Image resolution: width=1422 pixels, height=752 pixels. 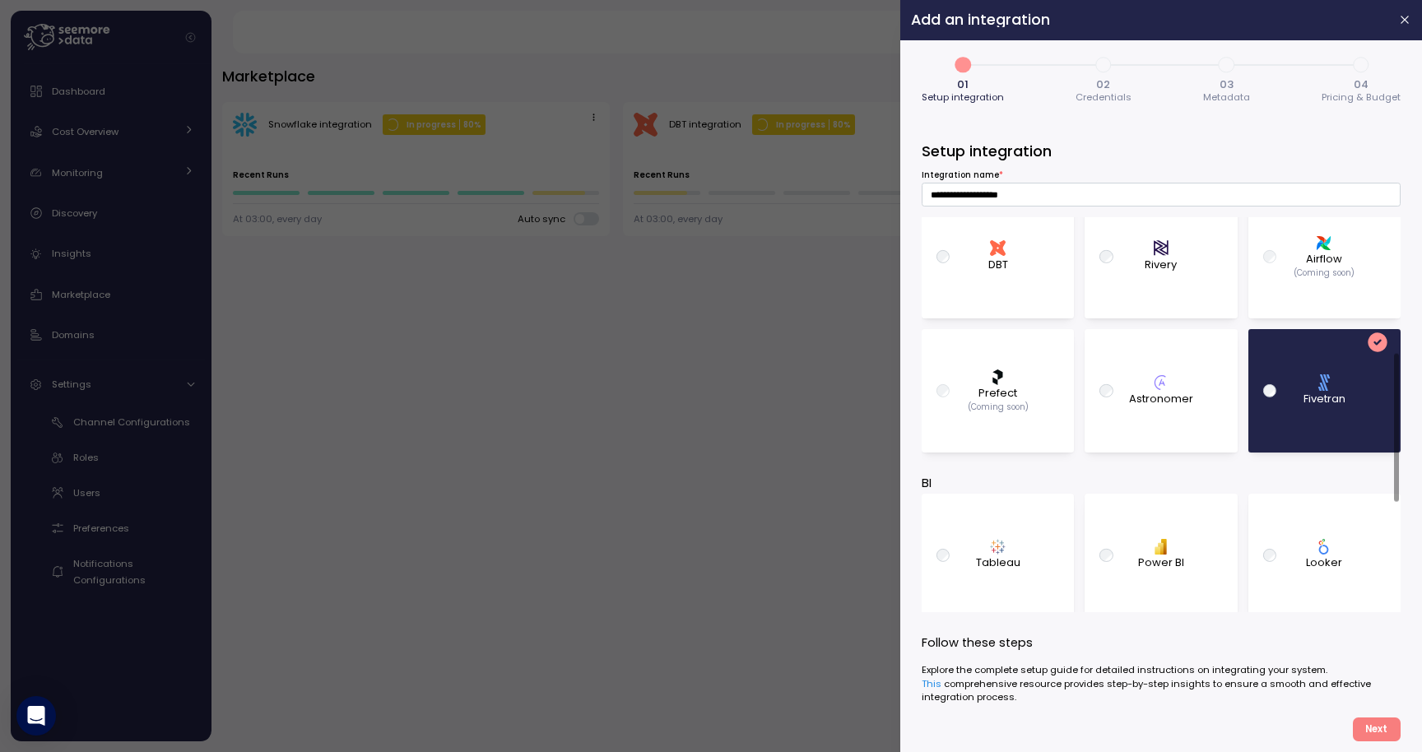 I want to click on button: 202Credentials, so click(x=1104, y=78).